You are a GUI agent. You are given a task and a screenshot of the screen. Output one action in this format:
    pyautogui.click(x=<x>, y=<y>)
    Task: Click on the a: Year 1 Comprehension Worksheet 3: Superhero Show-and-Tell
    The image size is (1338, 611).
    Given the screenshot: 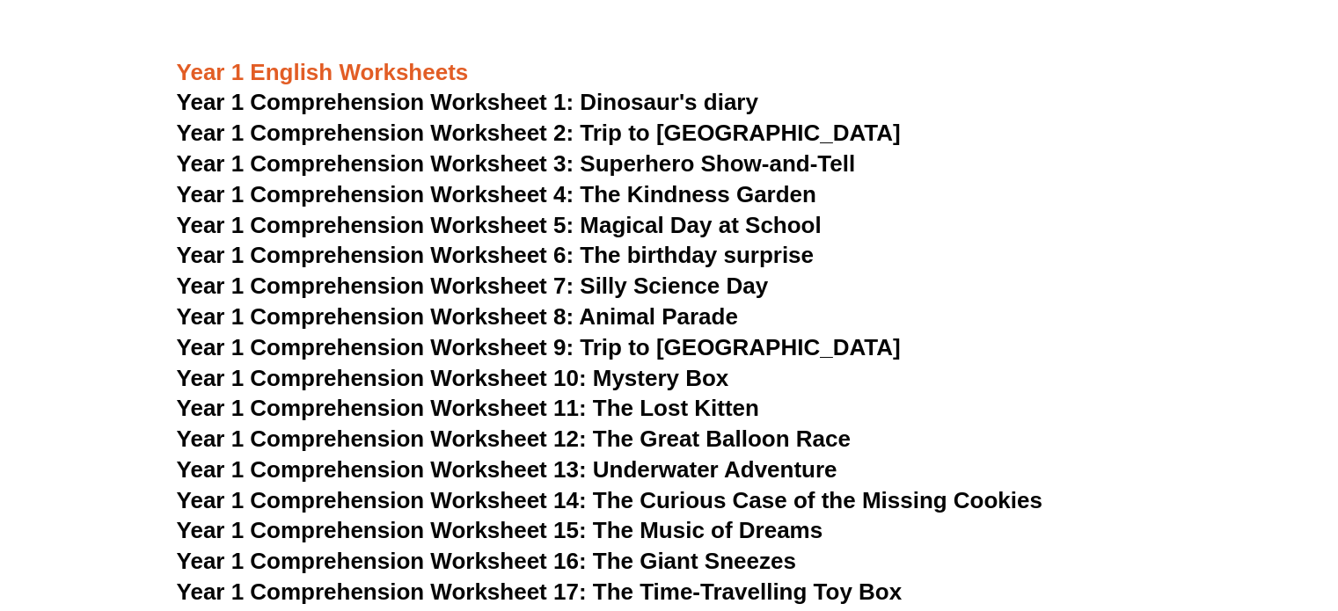 What is the action you would take?
    pyautogui.click(x=516, y=164)
    